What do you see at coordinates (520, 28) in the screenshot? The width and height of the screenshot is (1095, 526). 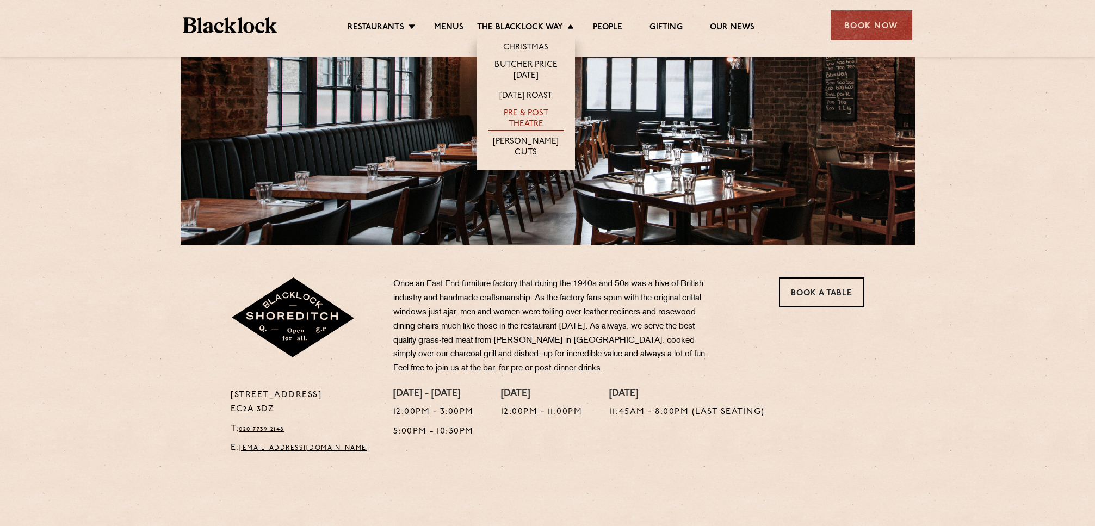 I see `a: The Blacklock Way` at bounding box center [520, 28].